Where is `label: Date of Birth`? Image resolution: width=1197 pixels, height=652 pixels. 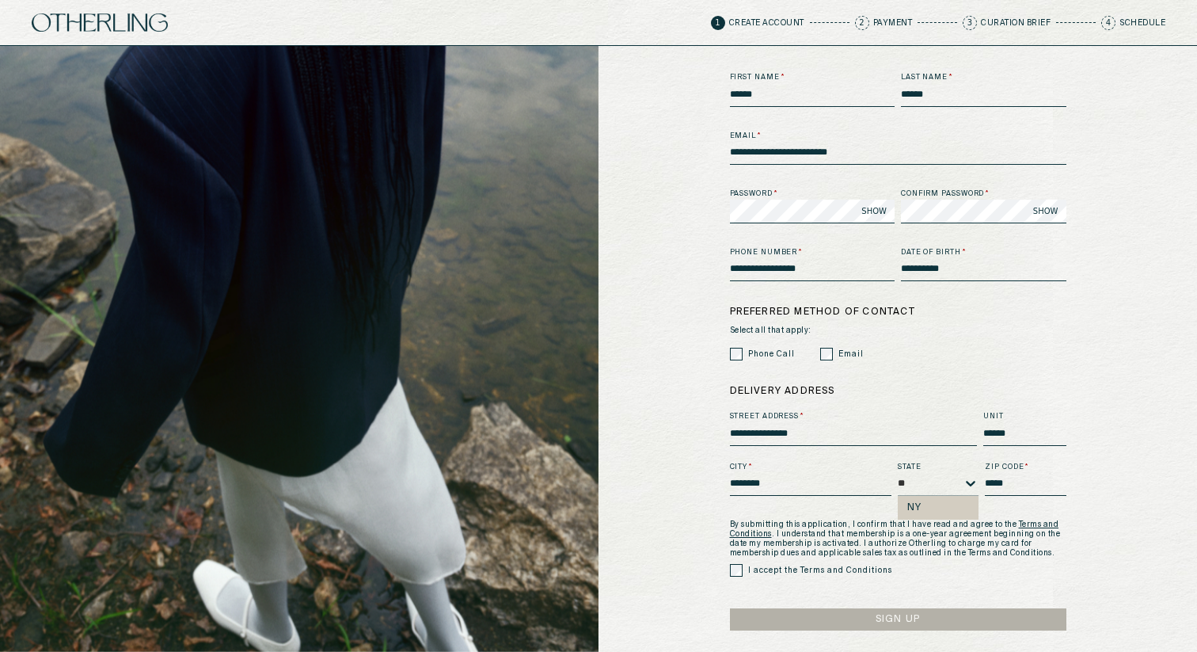 label: Date of Birth is located at coordinates (983, 253).